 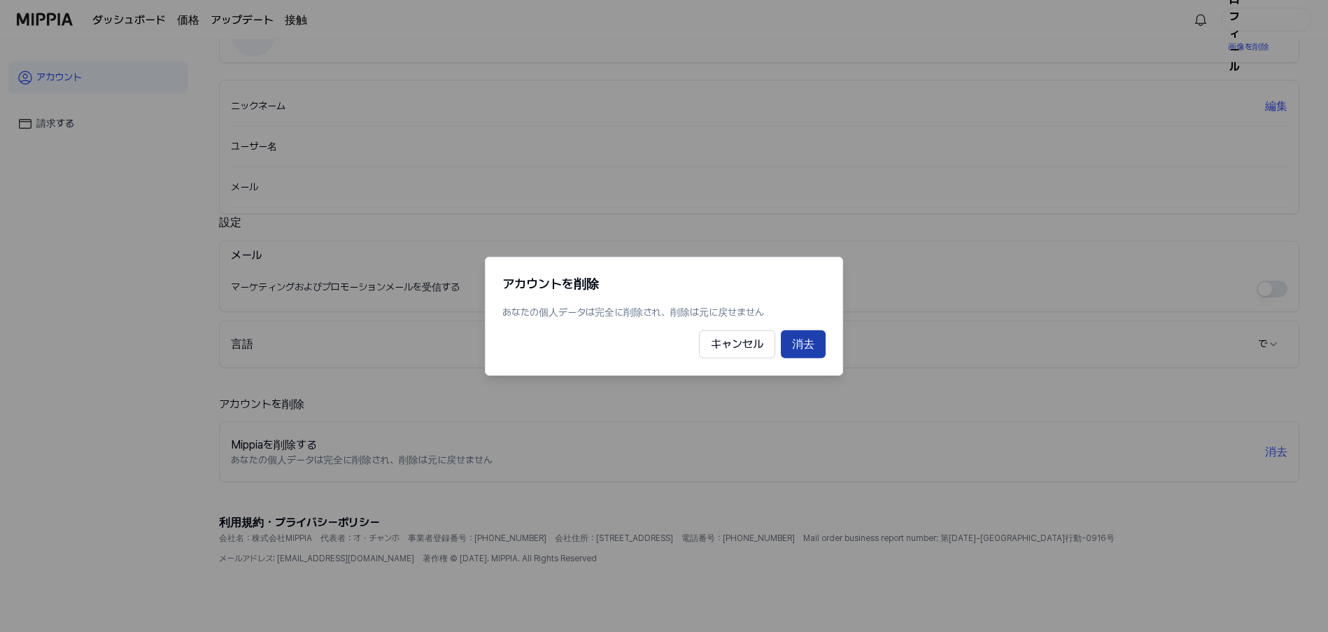 What do you see at coordinates (551, 283) in the screenshot?
I see `font: アカウントを削除` at bounding box center [551, 283].